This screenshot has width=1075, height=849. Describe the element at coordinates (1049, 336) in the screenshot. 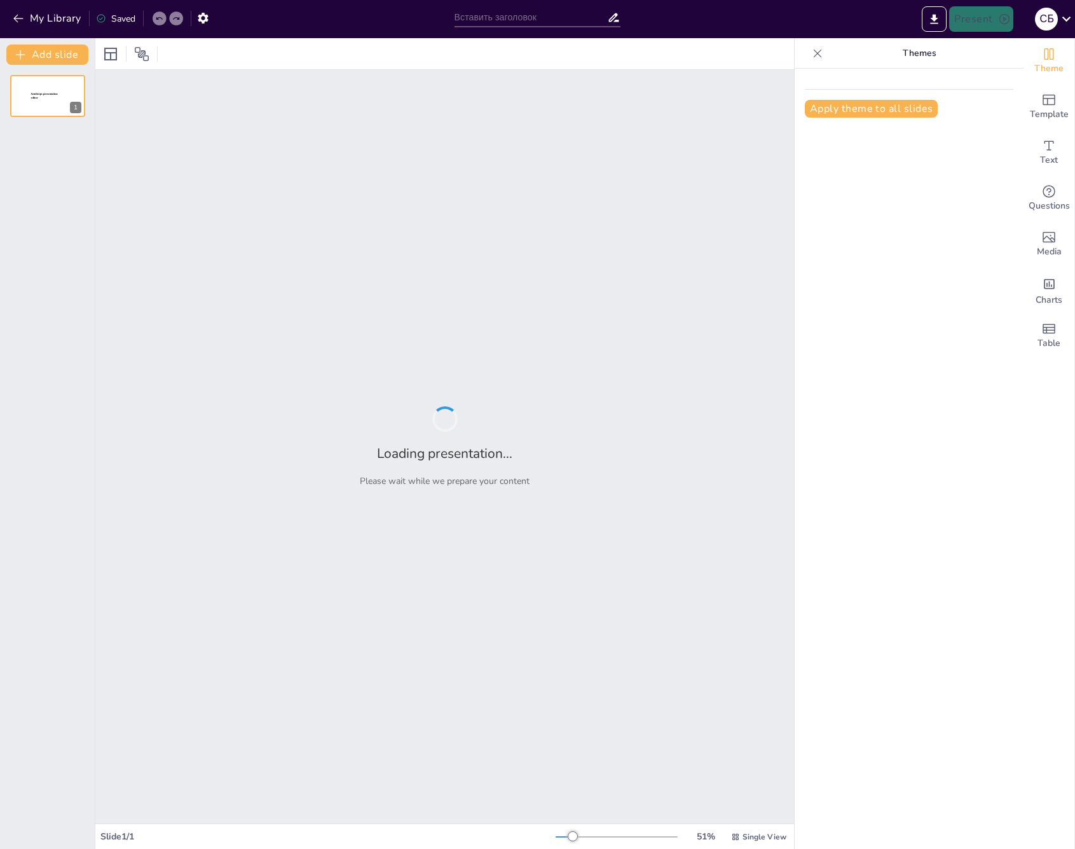

I see `div: Добавить таблицу` at that location.